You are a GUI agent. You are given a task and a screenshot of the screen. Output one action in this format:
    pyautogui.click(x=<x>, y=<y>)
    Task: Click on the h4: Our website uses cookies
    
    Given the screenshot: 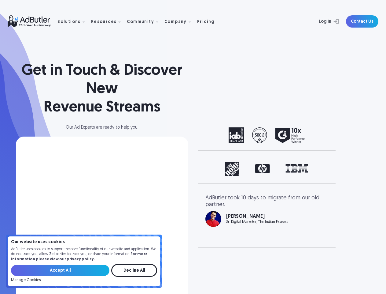 What is the action you would take?
    pyautogui.click(x=84, y=242)
    